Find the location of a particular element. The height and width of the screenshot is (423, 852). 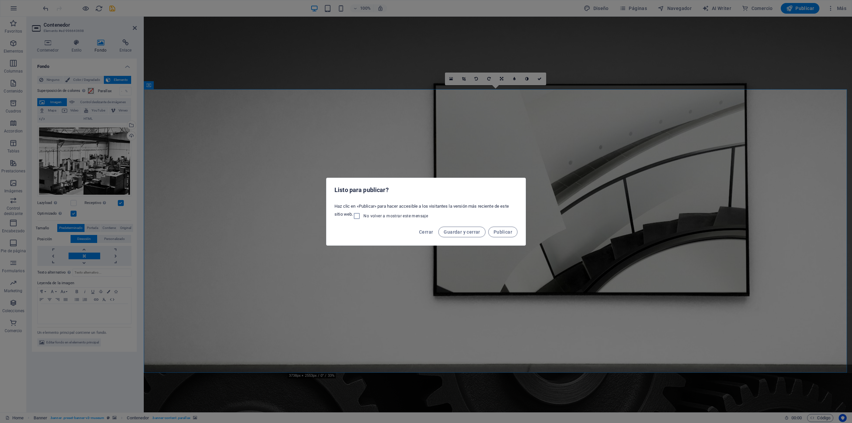

span: No volver a mostrar este mensaje is located at coordinates (396, 216).